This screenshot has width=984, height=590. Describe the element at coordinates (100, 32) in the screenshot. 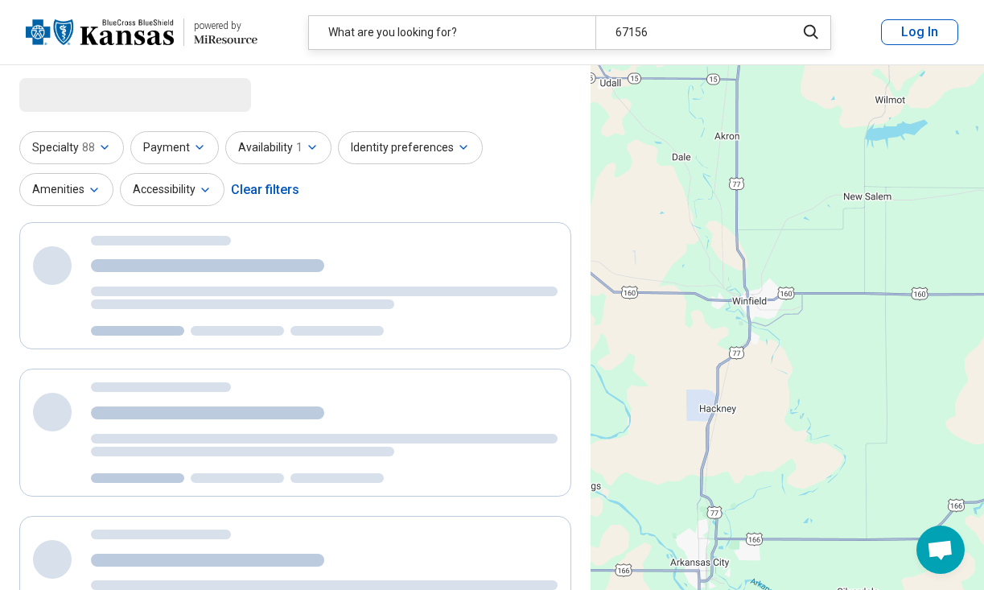

I see `img: Blue Cross Blue Shield Kansas` at that location.